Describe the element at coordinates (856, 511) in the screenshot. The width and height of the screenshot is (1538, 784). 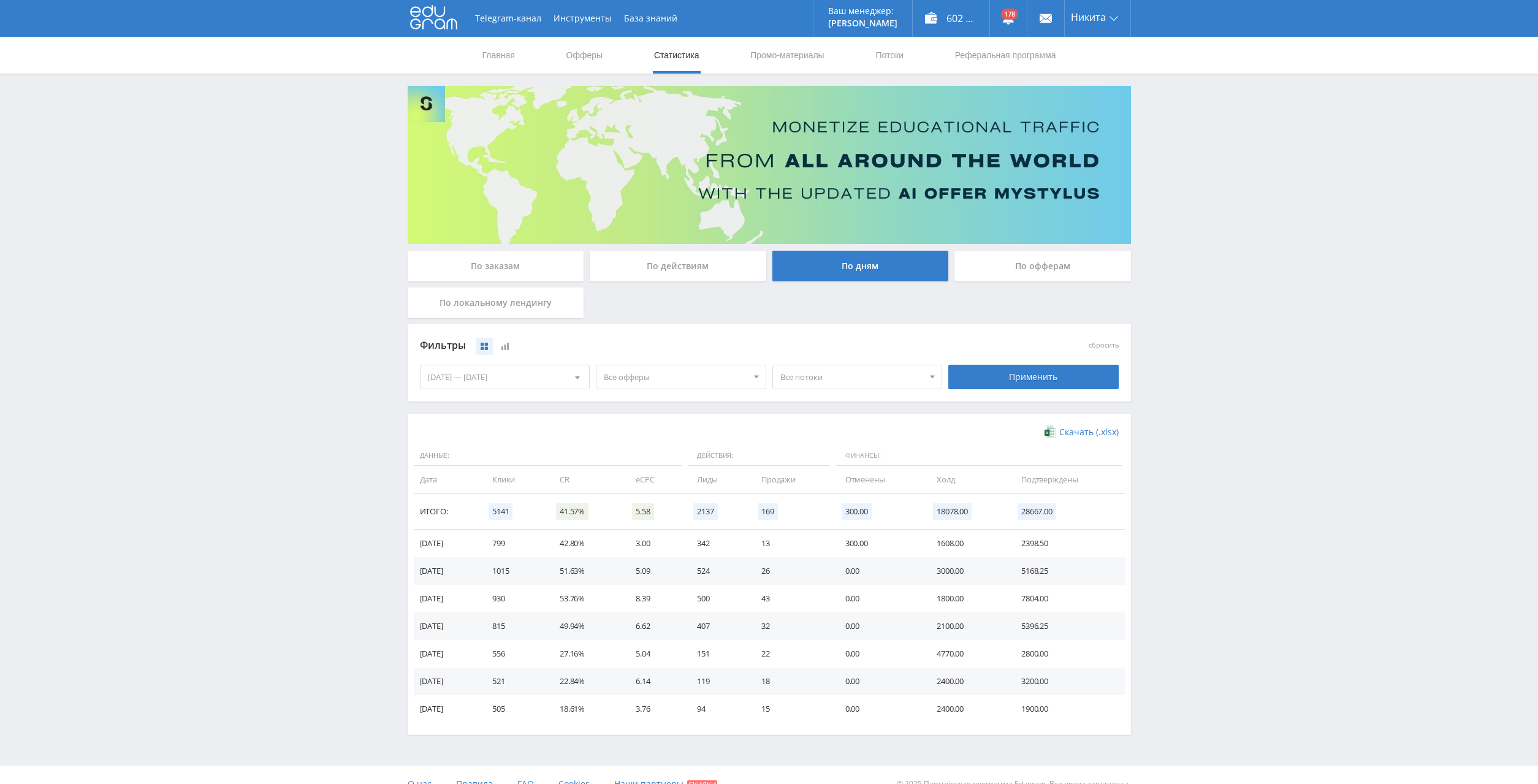
I see `span: 300.00` at that location.